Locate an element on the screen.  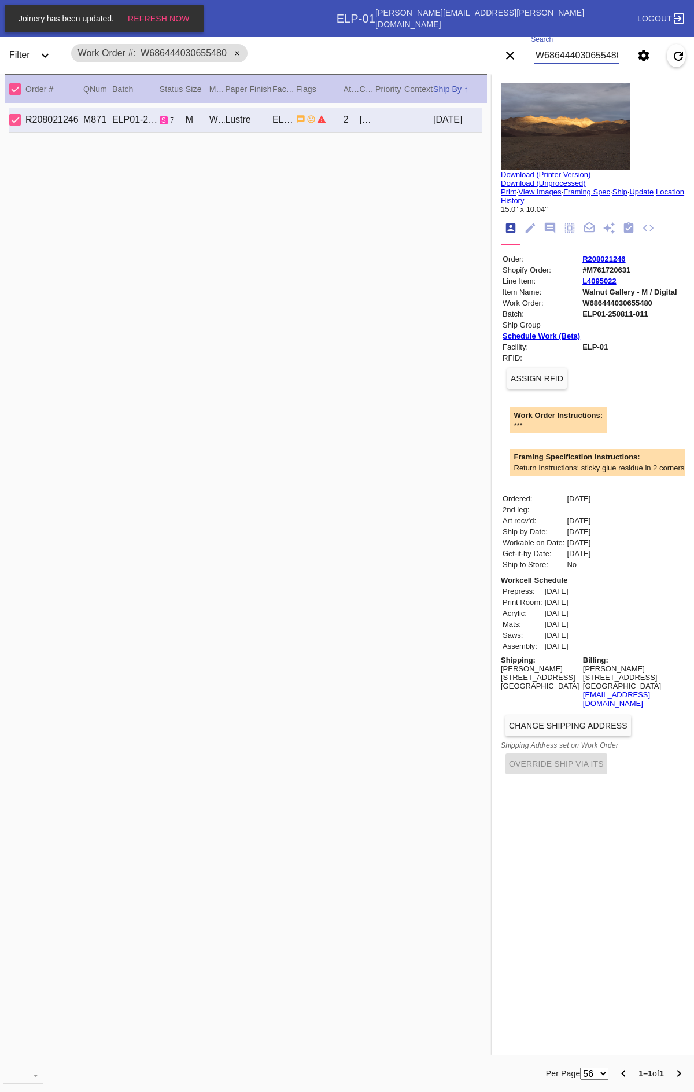
ng-md-icon: Order Info is located at coordinates (511, 229).